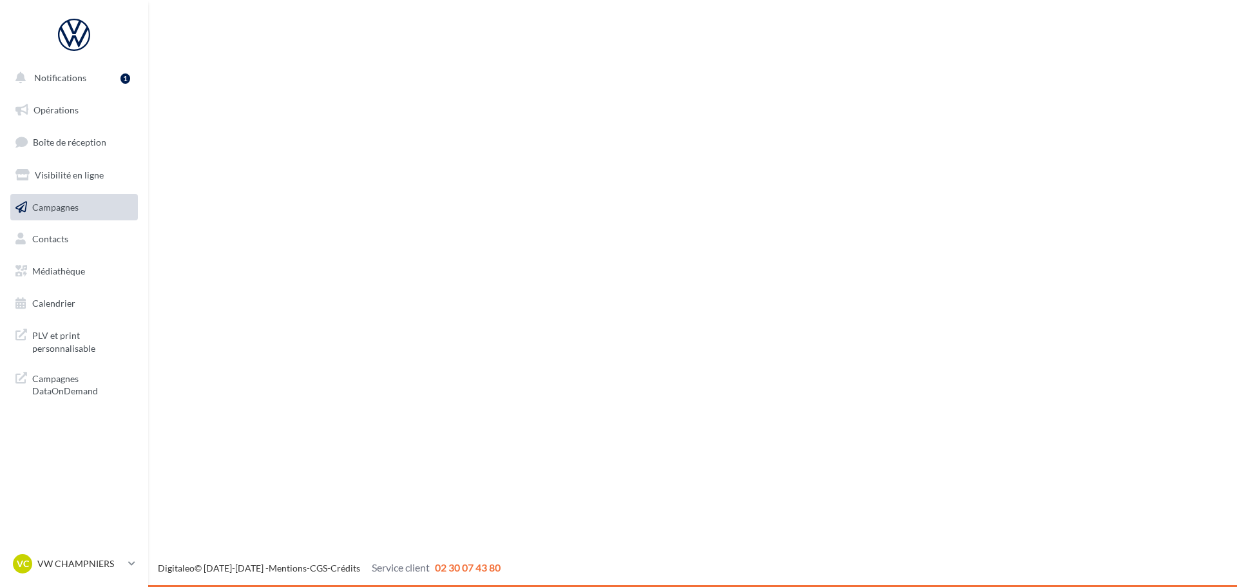 Image resolution: width=1237 pixels, height=587 pixels. Describe the element at coordinates (69, 175) in the screenshot. I see `span: Visibilité en ligne` at that location.